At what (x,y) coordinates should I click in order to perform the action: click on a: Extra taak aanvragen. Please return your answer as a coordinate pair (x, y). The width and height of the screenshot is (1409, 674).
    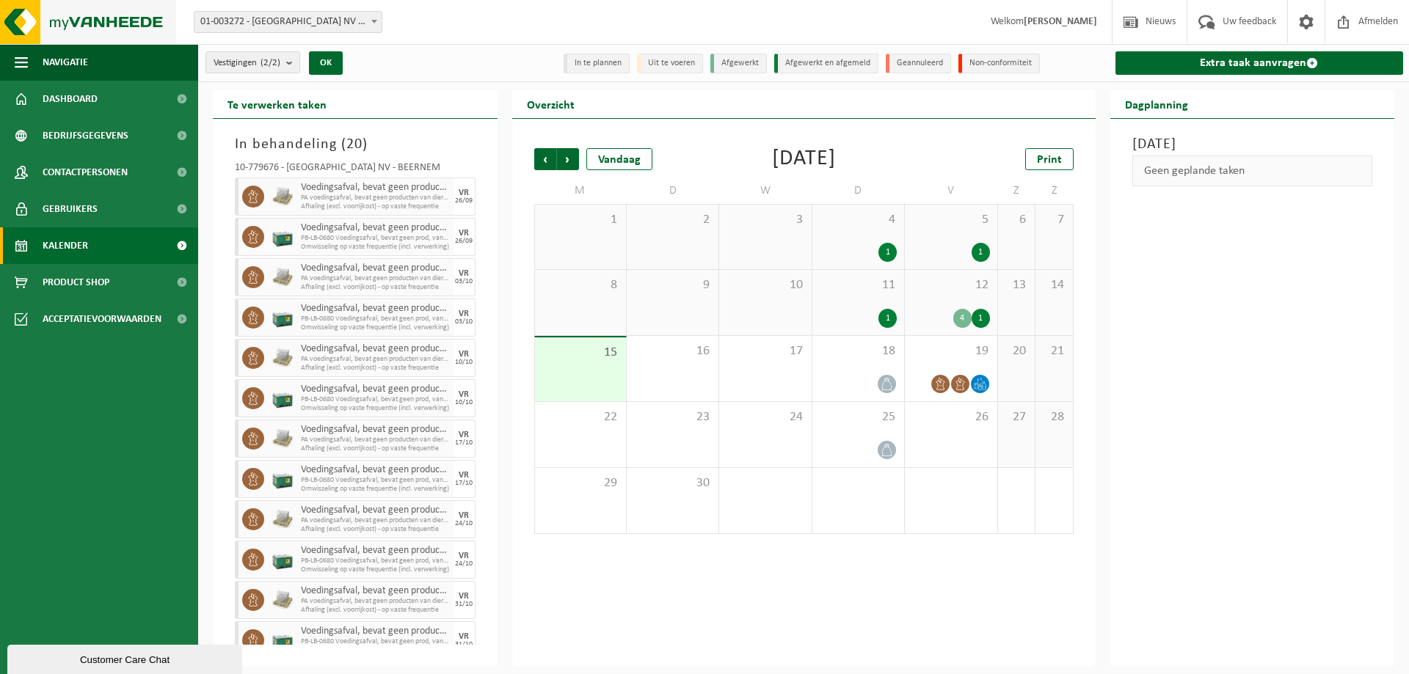
    Looking at the image, I should click on (1259, 63).